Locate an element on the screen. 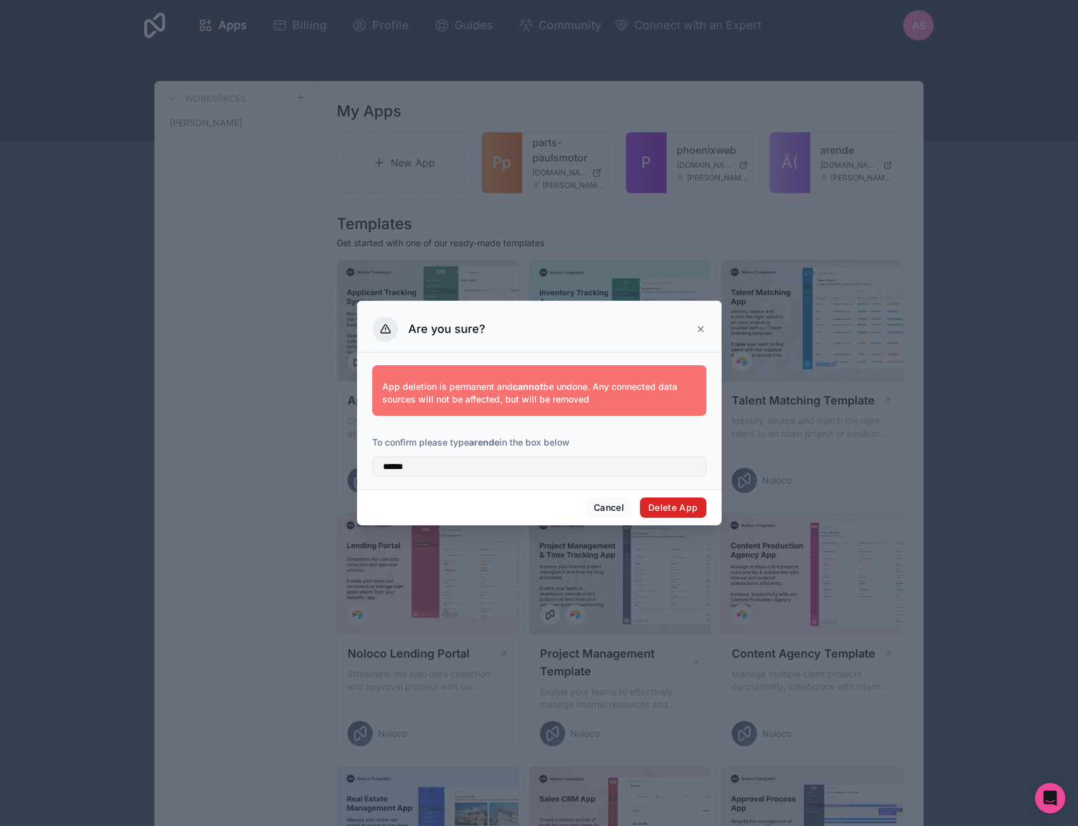  div: Open Intercom Messenger is located at coordinates (1050, 798).